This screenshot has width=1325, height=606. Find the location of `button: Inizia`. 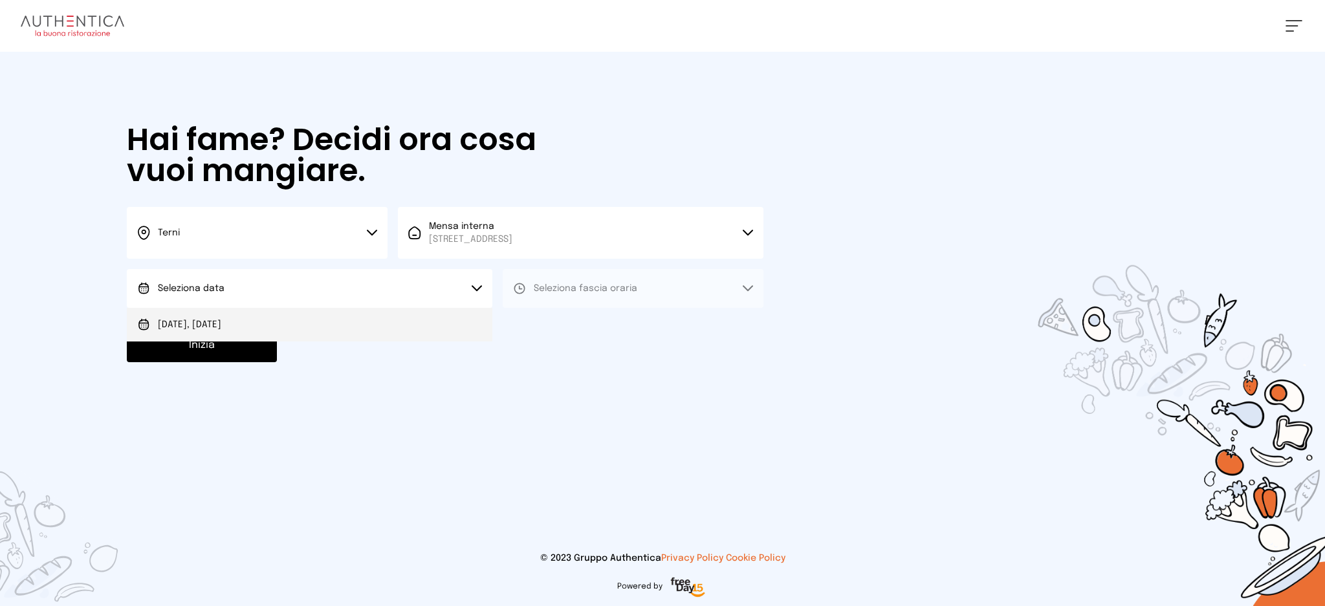

button: Inizia is located at coordinates (202, 346).